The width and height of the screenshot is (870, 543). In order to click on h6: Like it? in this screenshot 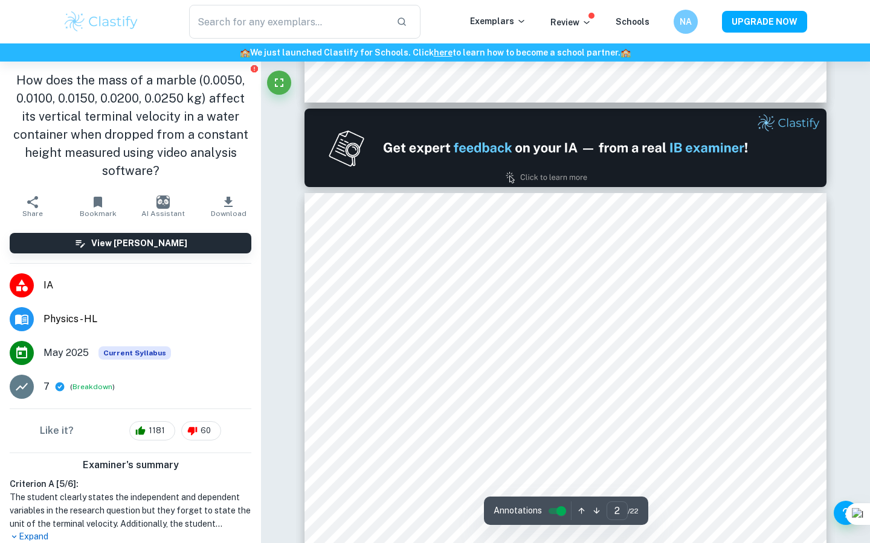, I will do `click(57, 431)`.